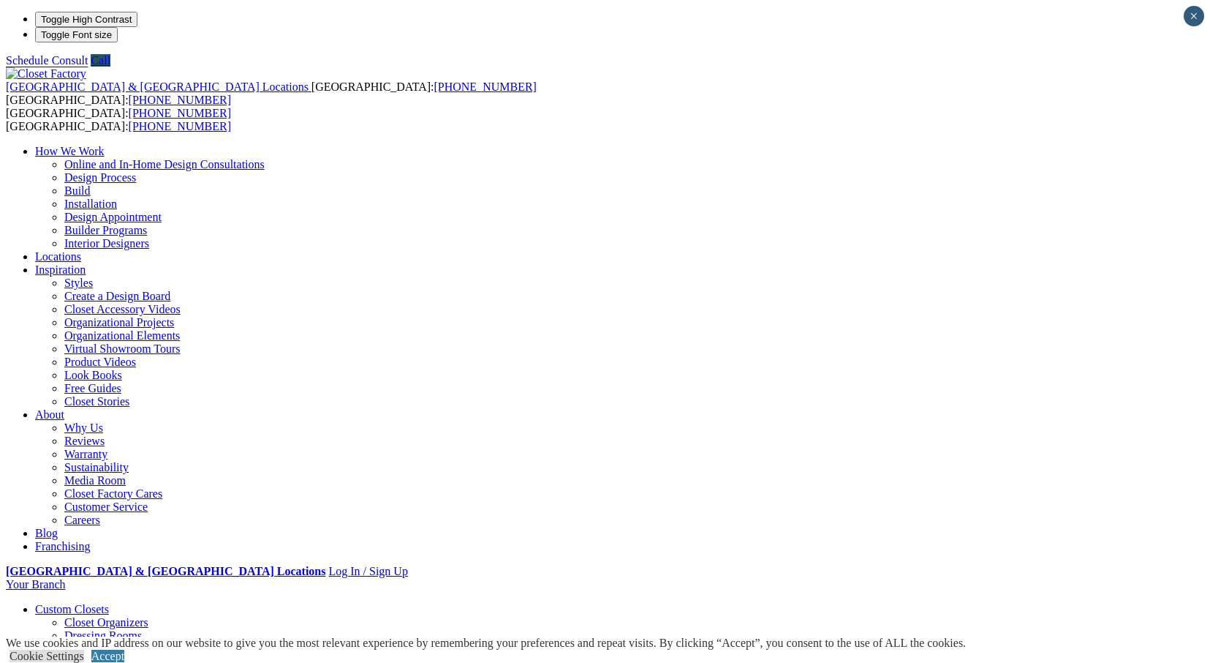 The width and height of the screenshot is (1210, 663). Describe the element at coordinates (95, 480) in the screenshot. I see `a: Media Room` at that location.